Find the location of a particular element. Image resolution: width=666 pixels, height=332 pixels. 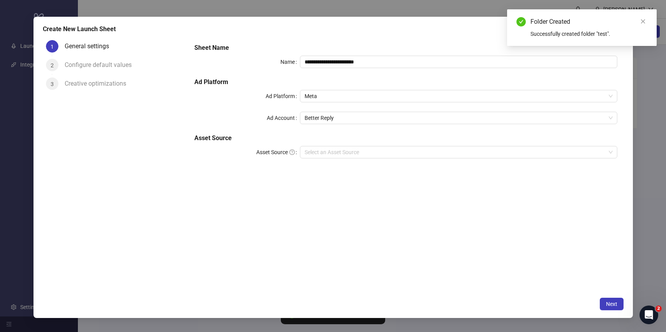

div: Configure default values is located at coordinates (101, 65).